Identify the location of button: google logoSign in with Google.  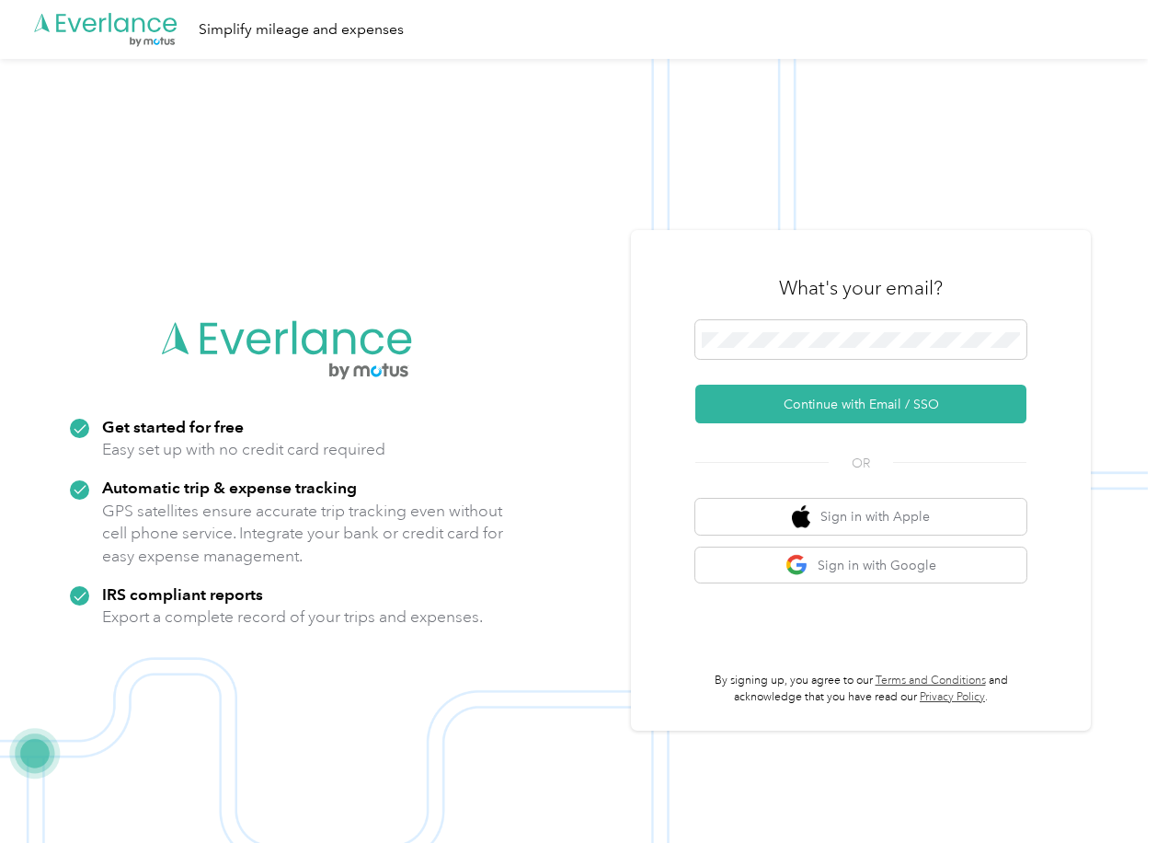
(861, 565).